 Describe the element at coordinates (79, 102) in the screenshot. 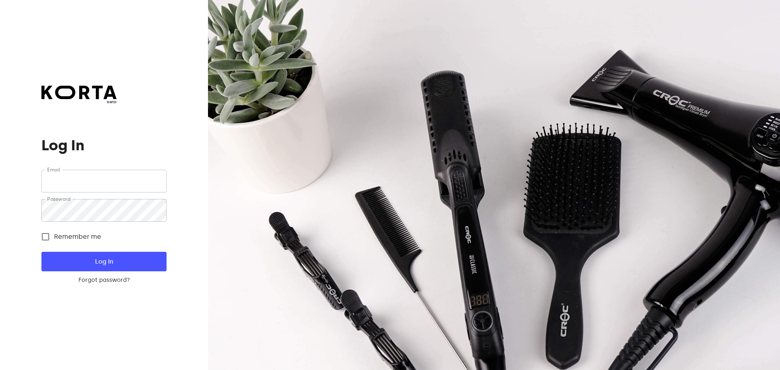

I see `span: beta` at that location.